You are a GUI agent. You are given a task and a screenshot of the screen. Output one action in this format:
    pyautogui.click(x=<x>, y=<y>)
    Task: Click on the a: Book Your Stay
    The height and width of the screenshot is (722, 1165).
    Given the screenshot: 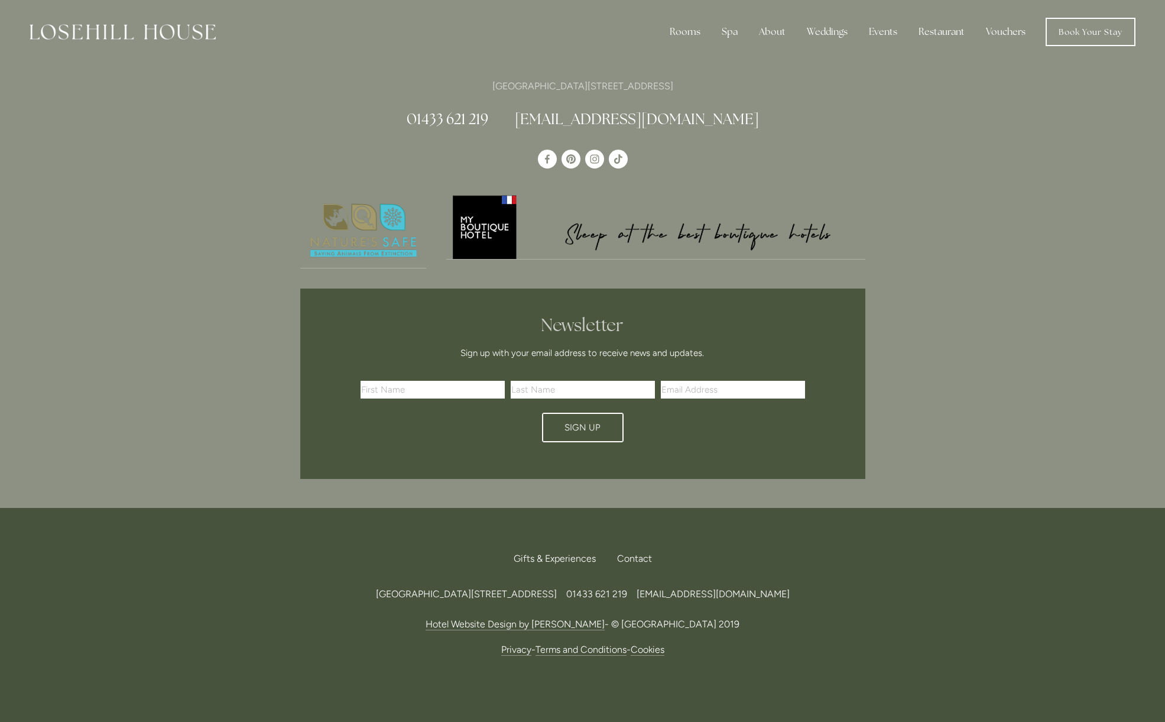 What is the action you would take?
    pyautogui.click(x=1091, y=32)
    